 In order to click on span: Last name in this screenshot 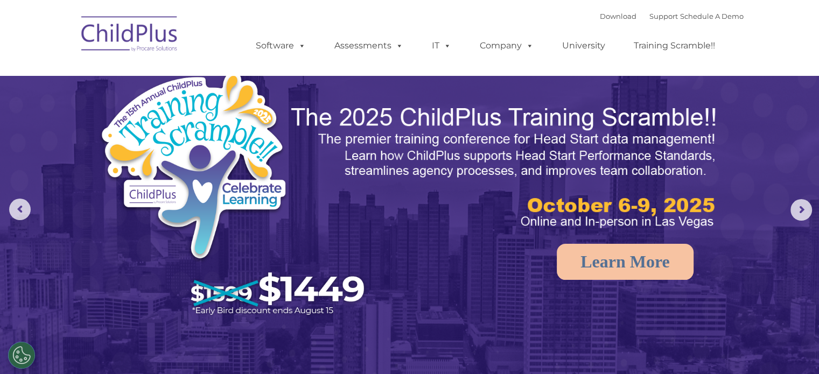, I will do `click(166, 75)`.